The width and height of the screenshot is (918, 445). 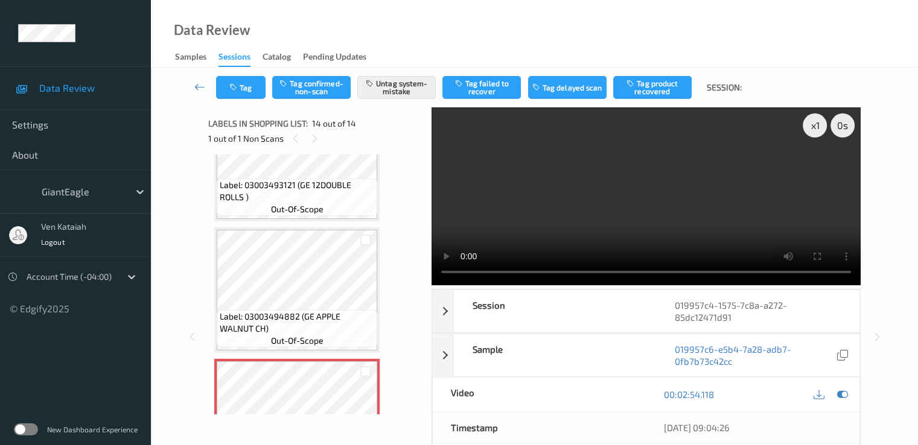 What do you see at coordinates (240, 58) in the screenshot?
I see `a: Sessions` at bounding box center [240, 58].